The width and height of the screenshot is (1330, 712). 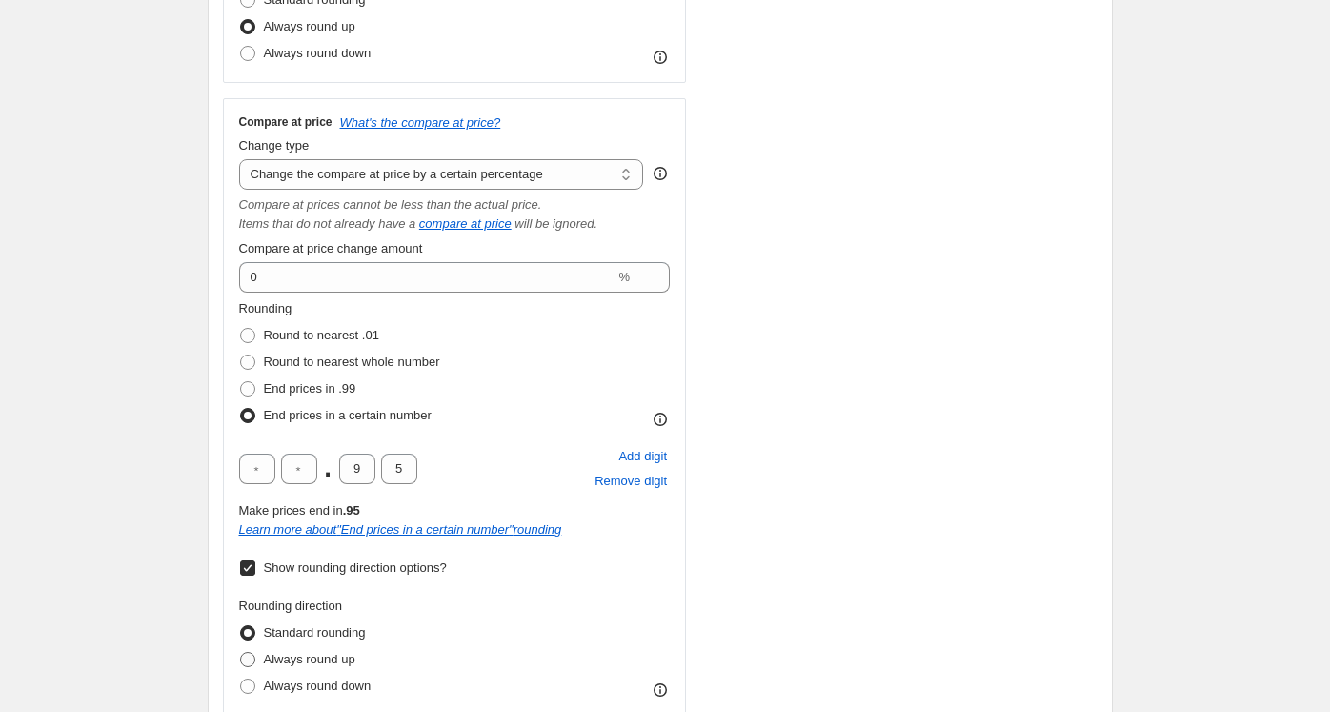 I want to click on i: compare at price, so click(x=465, y=223).